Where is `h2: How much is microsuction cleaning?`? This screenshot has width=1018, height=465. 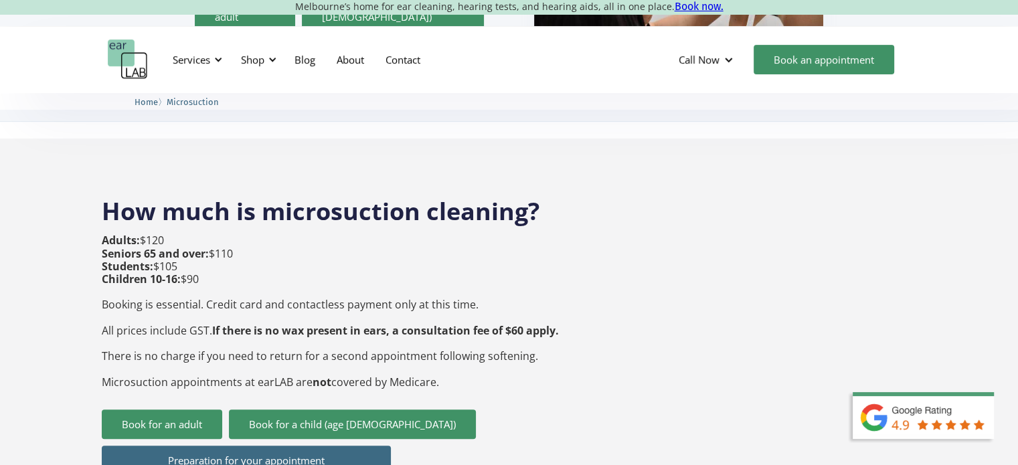
h2: How much is microsuction cleaning? is located at coordinates (509, 205).